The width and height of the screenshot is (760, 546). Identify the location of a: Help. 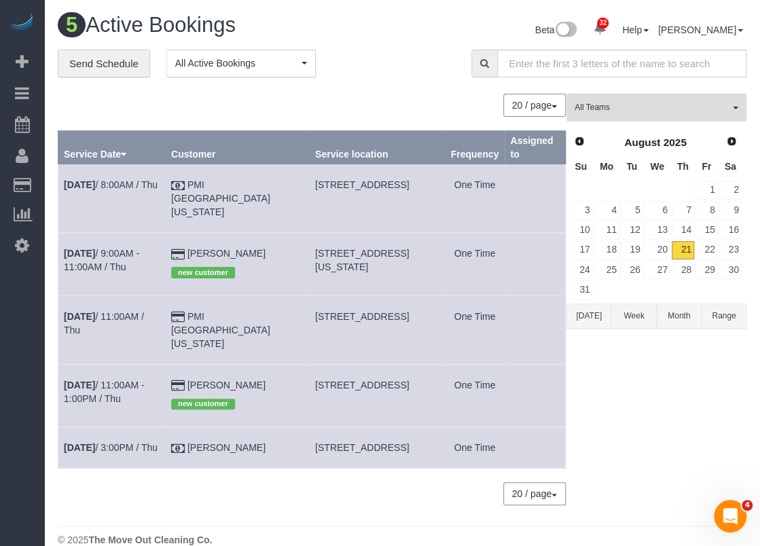
(635, 30).